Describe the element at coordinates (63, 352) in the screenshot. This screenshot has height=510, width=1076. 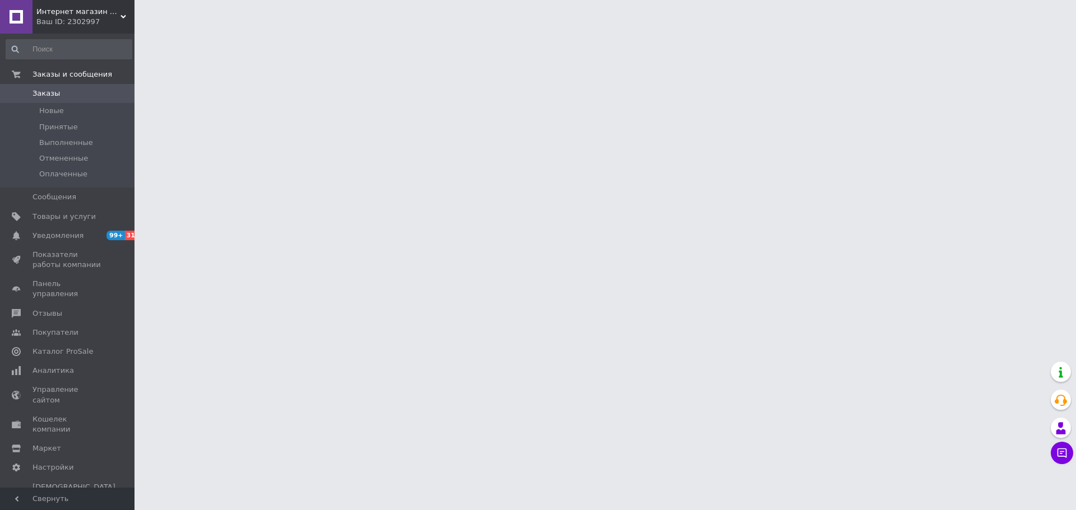
I see `span: Каталог ProSale` at that location.